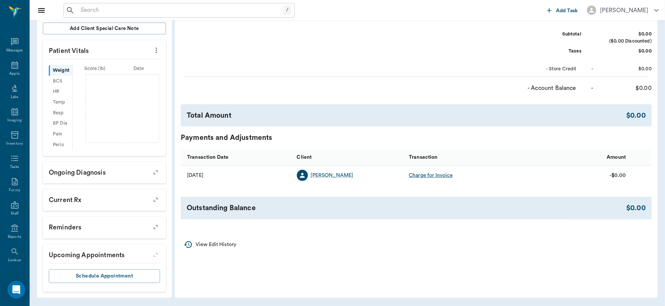 The height and width of the screenshot is (306, 665). Describe the element at coordinates (14, 143) in the screenshot. I see `div: Inventory` at that location.